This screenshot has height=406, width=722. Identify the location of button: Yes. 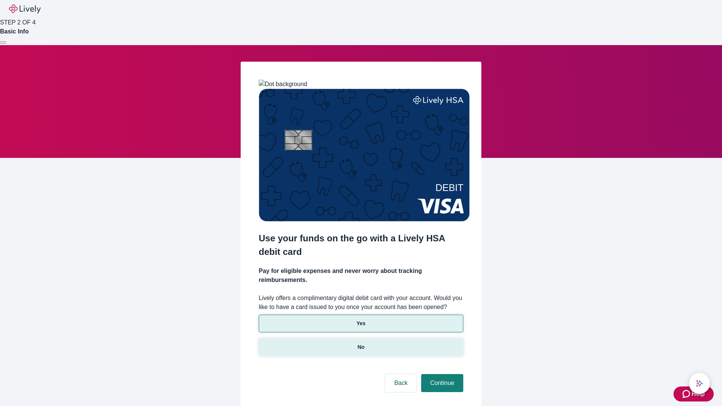
(361, 324).